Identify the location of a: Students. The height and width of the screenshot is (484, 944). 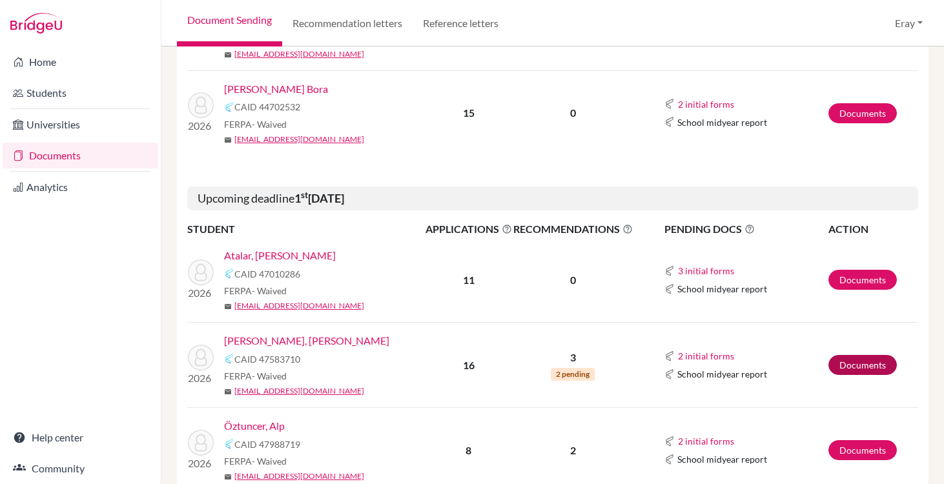
(80, 93).